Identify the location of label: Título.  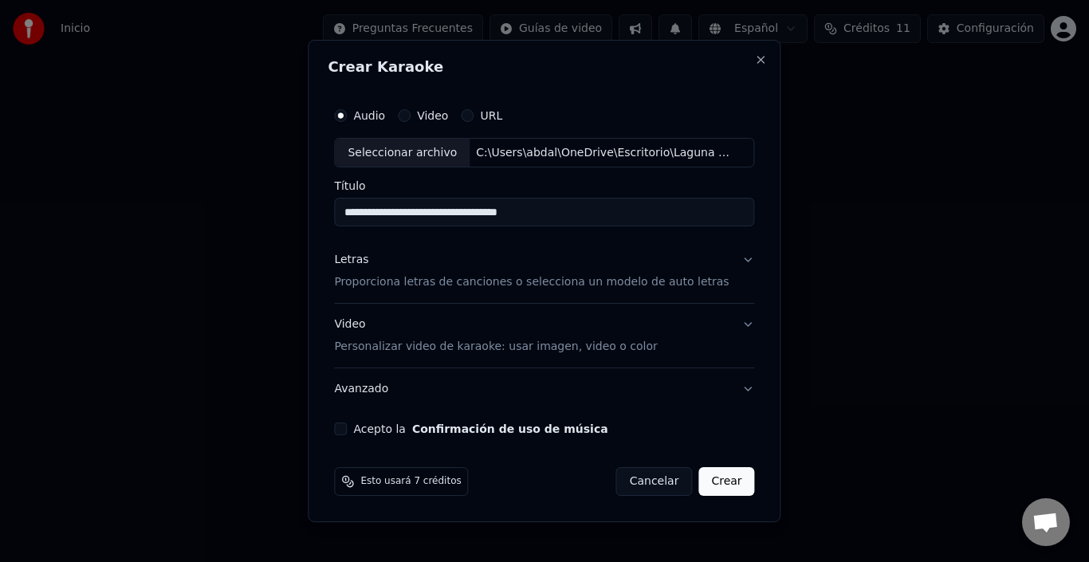
(544, 187).